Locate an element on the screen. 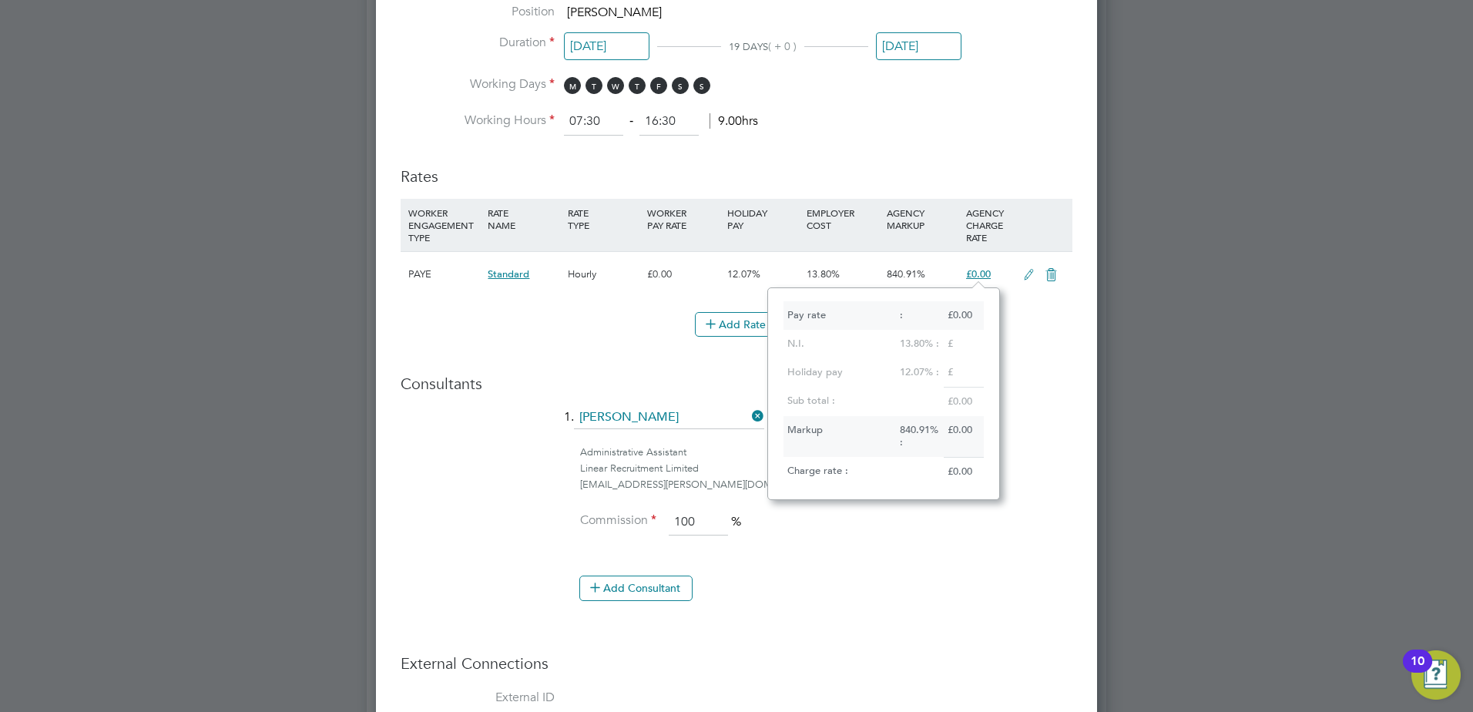  label: Commission is located at coordinates (618, 520).